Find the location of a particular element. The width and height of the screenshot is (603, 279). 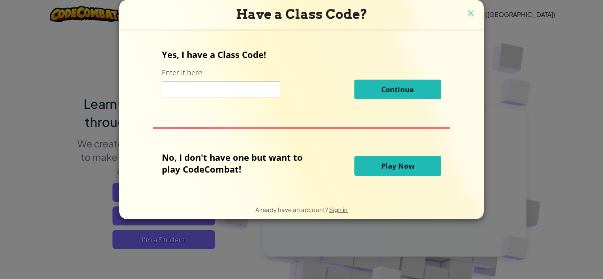

a: Sign in is located at coordinates (338, 209).